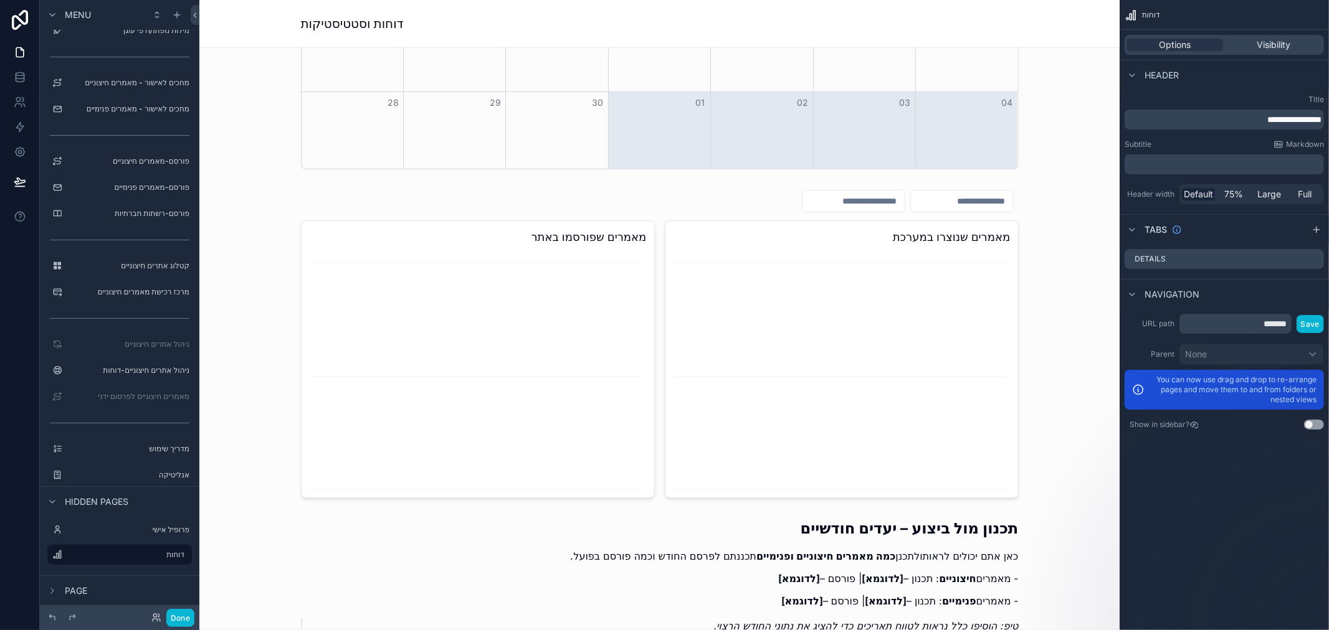  Describe the element at coordinates (1310, 324) in the screenshot. I see `button: Save` at that location.